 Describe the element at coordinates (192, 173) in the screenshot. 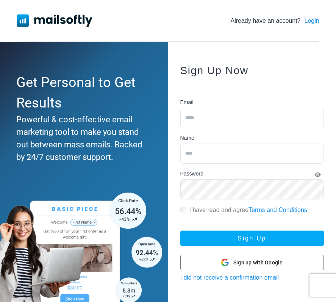

I see `label: Password` at that location.